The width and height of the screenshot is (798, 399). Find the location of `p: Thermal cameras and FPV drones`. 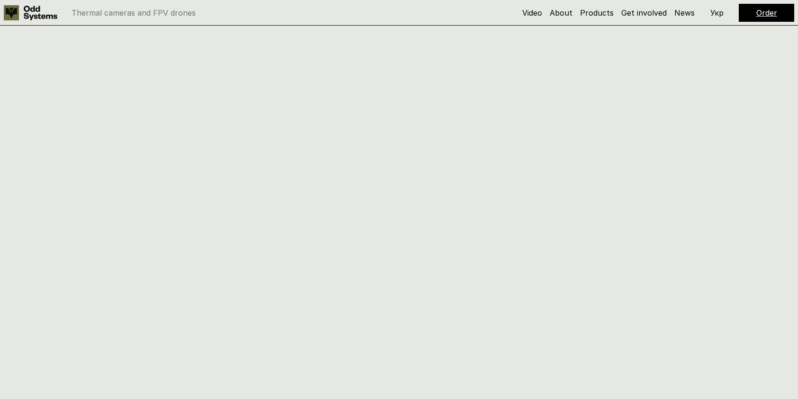

p: Thermal cameras and FPV drones is located at coordinates (134, 13).